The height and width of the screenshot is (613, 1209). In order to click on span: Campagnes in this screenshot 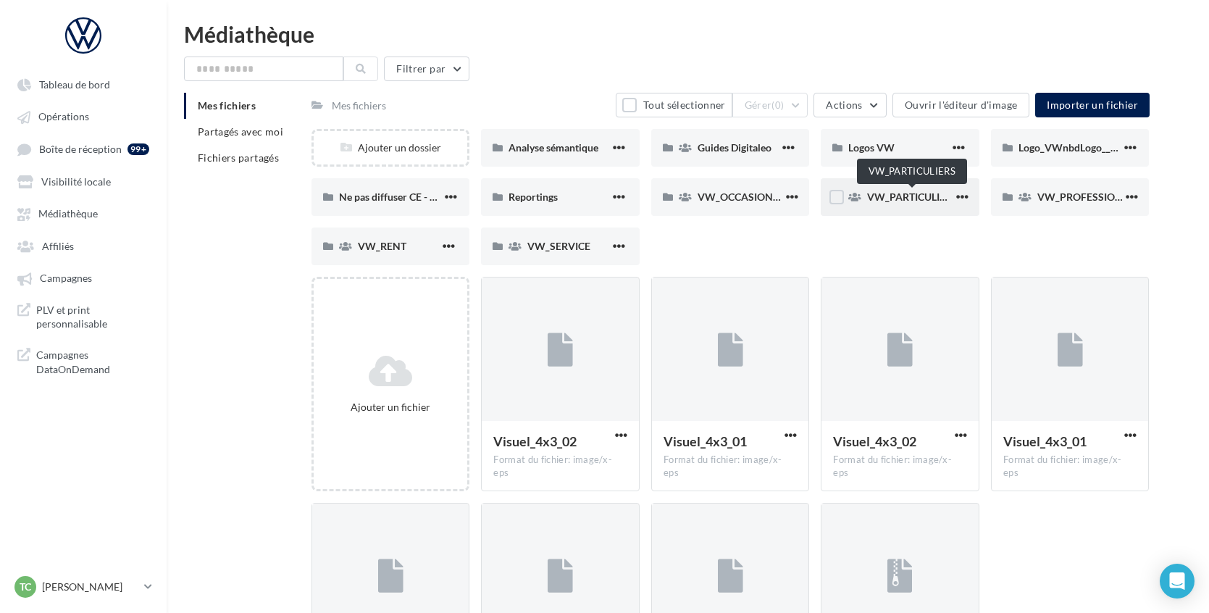, I will do `click(66, 278)`.